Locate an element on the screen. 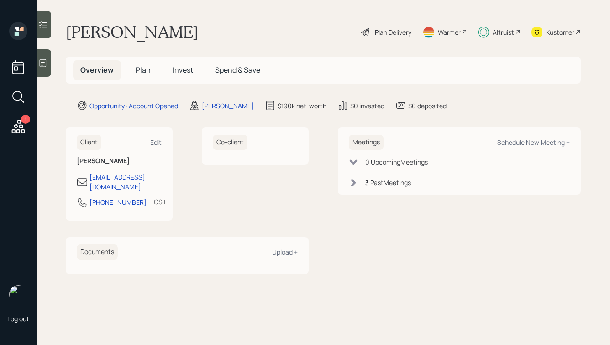  h6: Client is located at coordinates (89, 142).